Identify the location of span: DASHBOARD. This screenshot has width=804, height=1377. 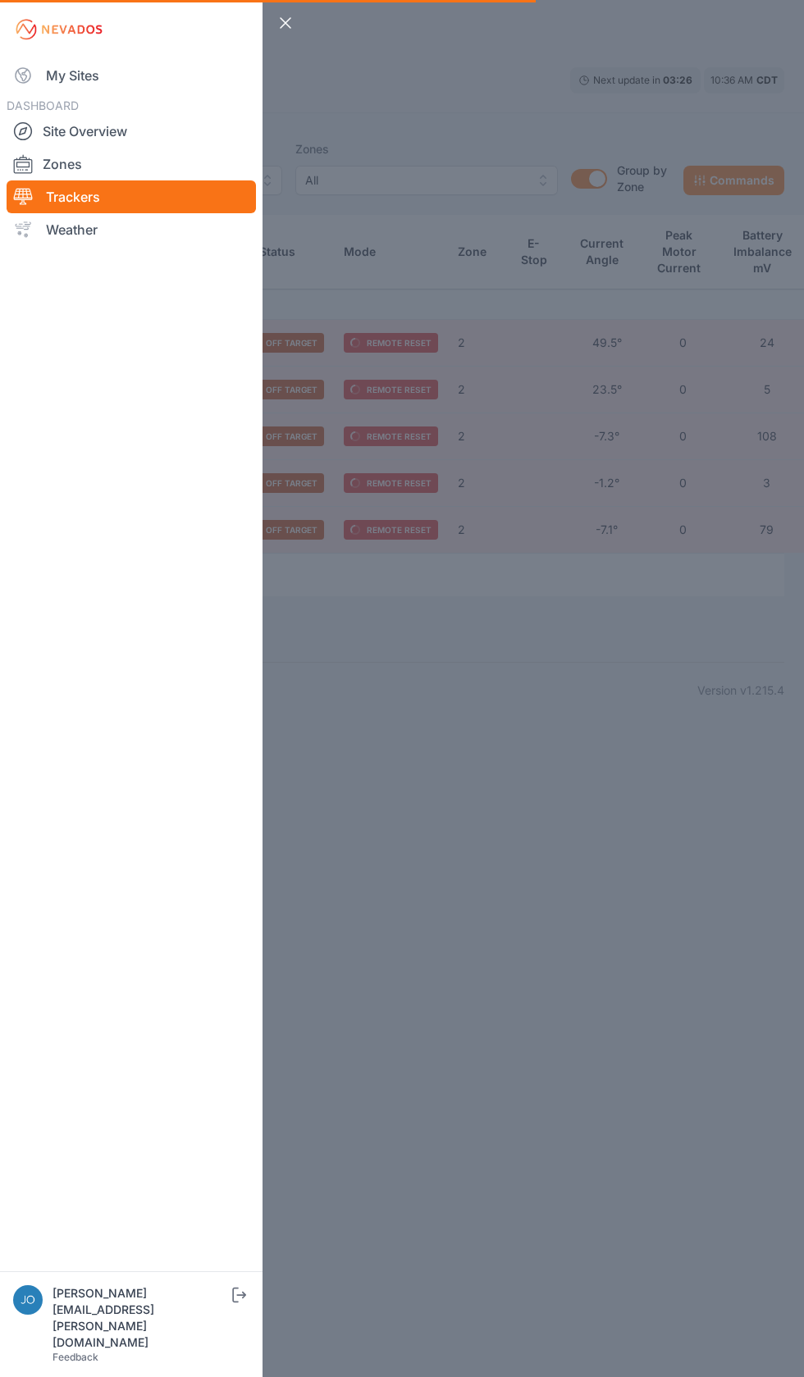
(43, 105).